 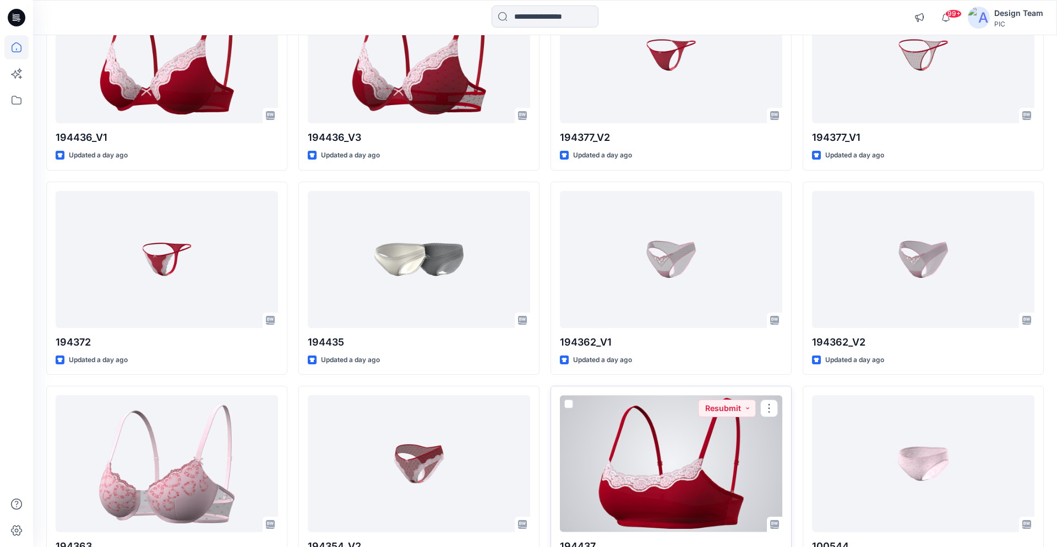 What do you see at coordinates (167, 138) in the screenshot?
I see `p: 194436_V1` at bounding box center [167, 138].